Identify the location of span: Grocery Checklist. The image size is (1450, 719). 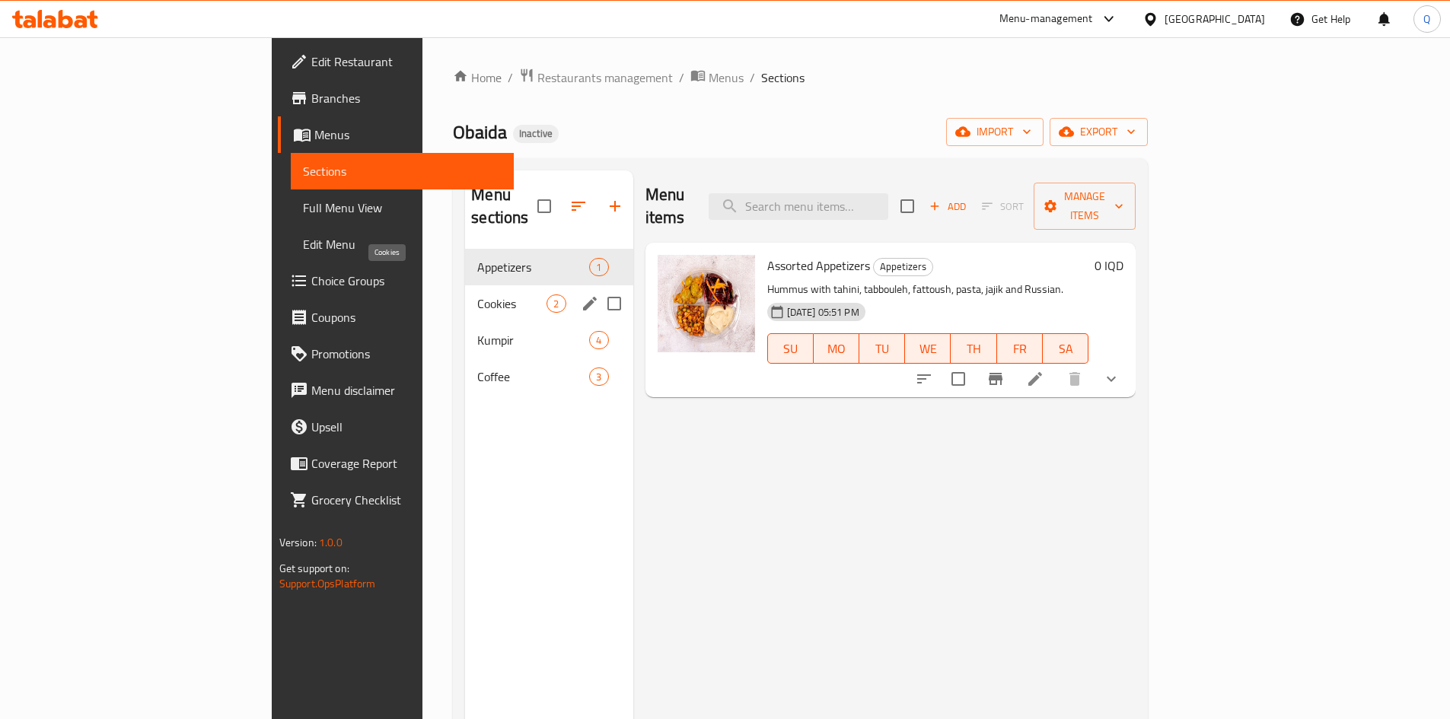
(406, 500).